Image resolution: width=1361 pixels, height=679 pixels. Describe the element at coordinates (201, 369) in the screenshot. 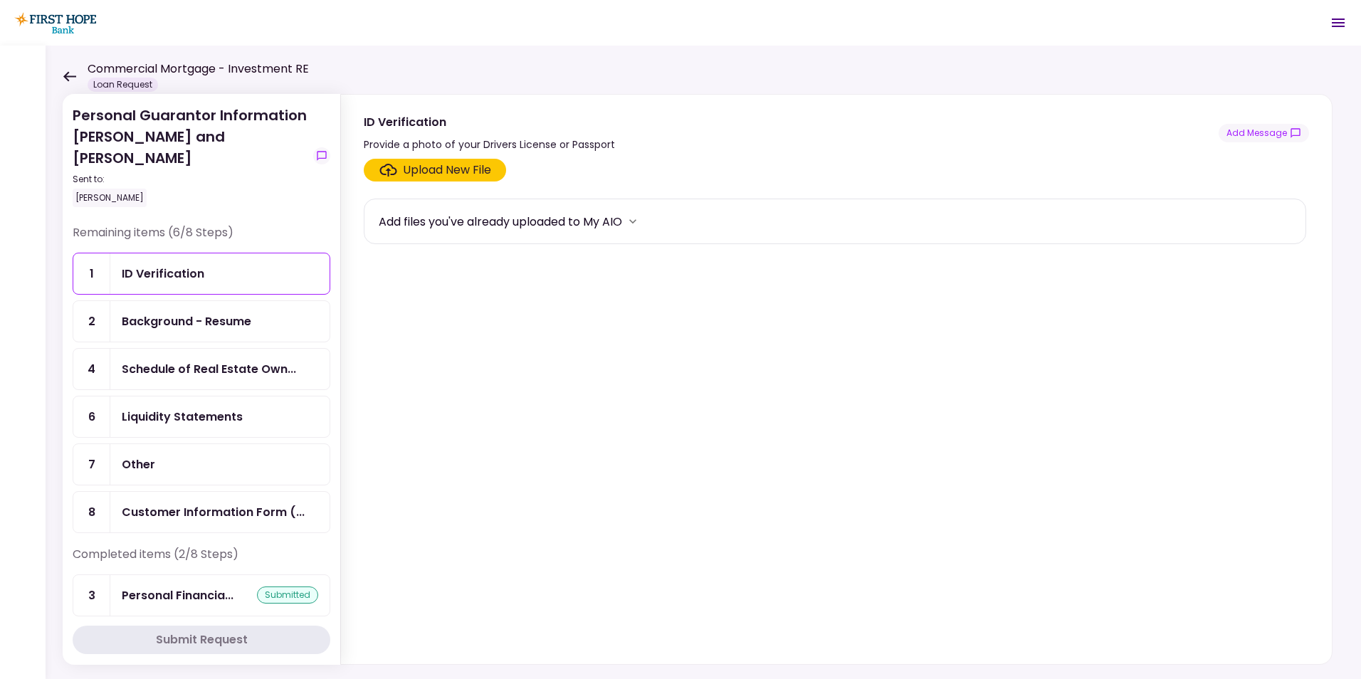

I see `a: 4Schedule of Real Estate Owned` at that location.